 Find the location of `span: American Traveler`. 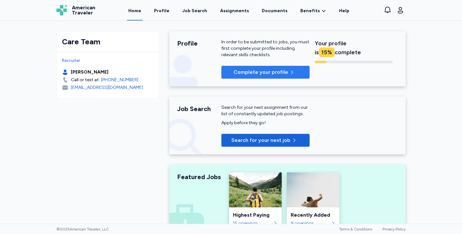

span: American Traveler is located at coordinates (83, 10).